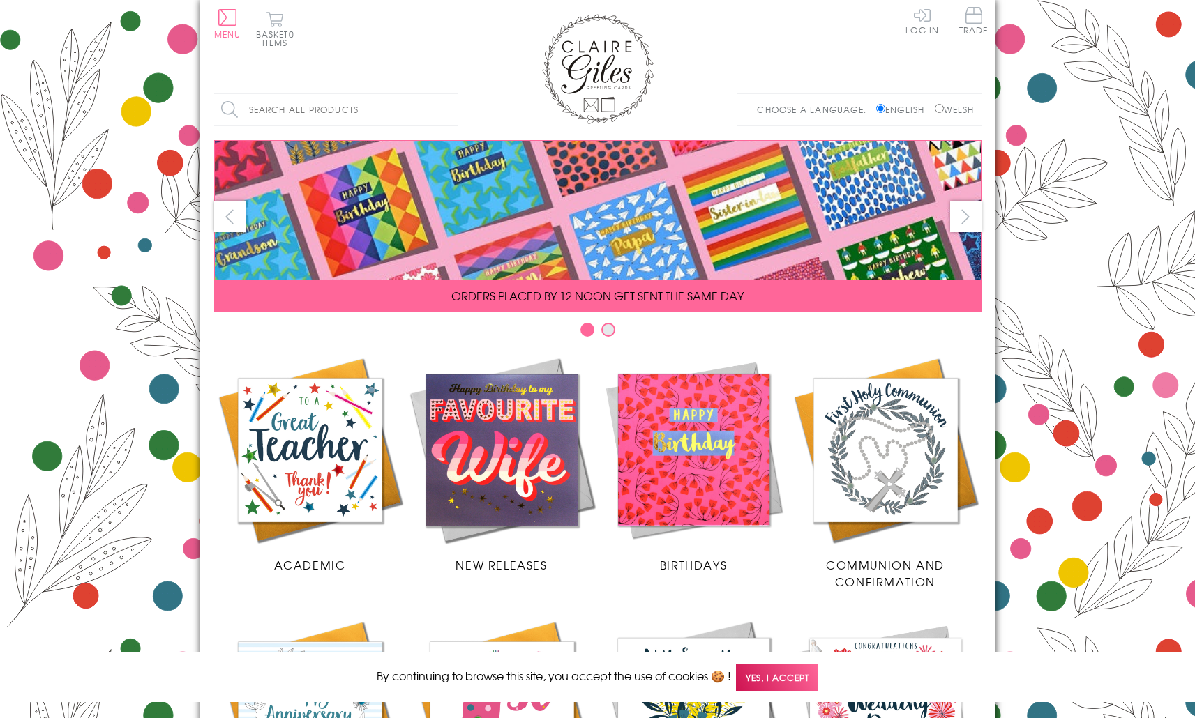  What do you see at coordinates (587, 330) in the screenshot?
I see `button: Carousel Page 1 (Current Slide)` at bounding box center [587, 330].